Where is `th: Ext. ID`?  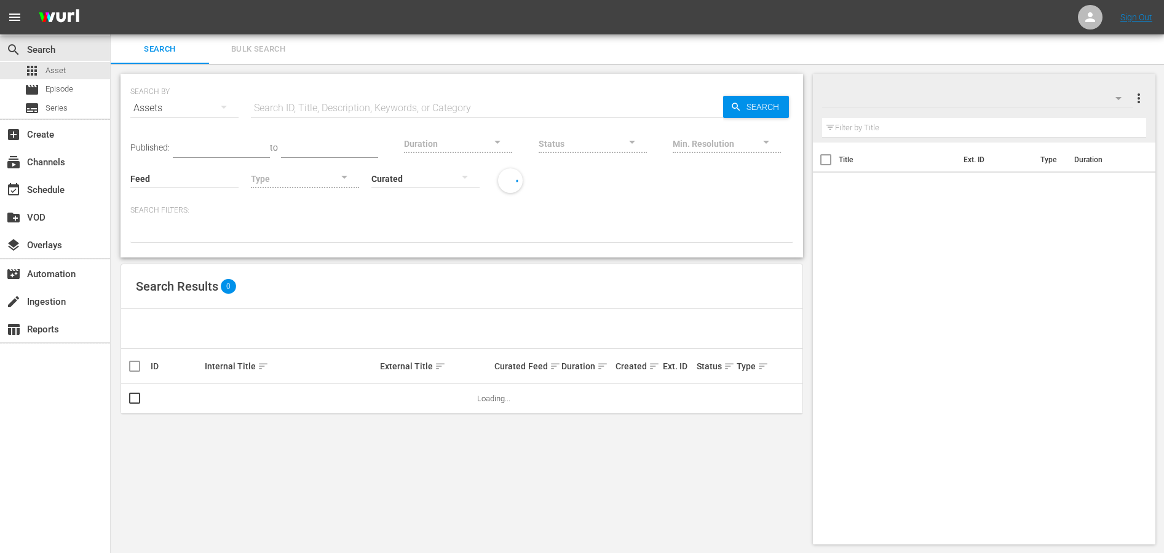 th: Ext. ID is located at coordinates (994, 160).